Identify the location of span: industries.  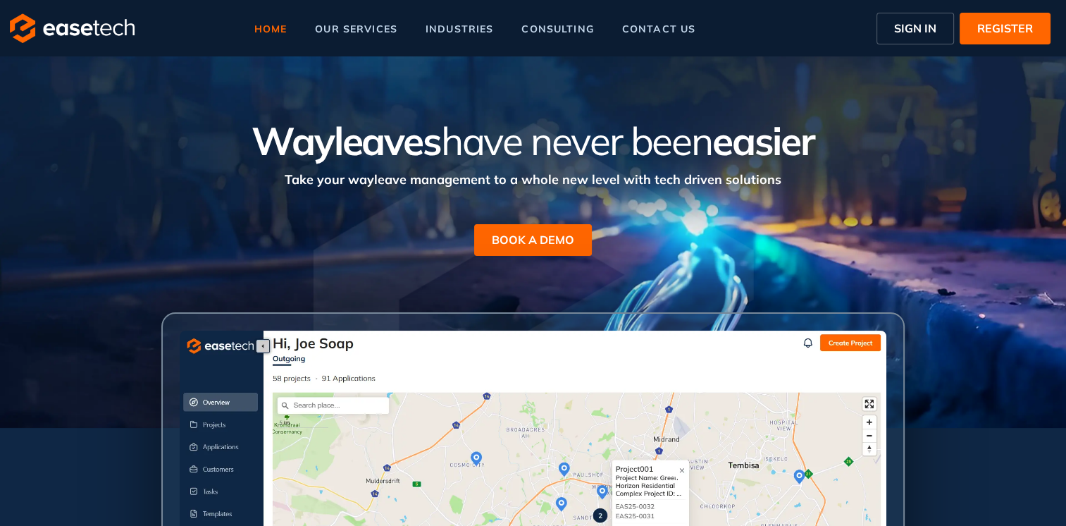
(459, 29).